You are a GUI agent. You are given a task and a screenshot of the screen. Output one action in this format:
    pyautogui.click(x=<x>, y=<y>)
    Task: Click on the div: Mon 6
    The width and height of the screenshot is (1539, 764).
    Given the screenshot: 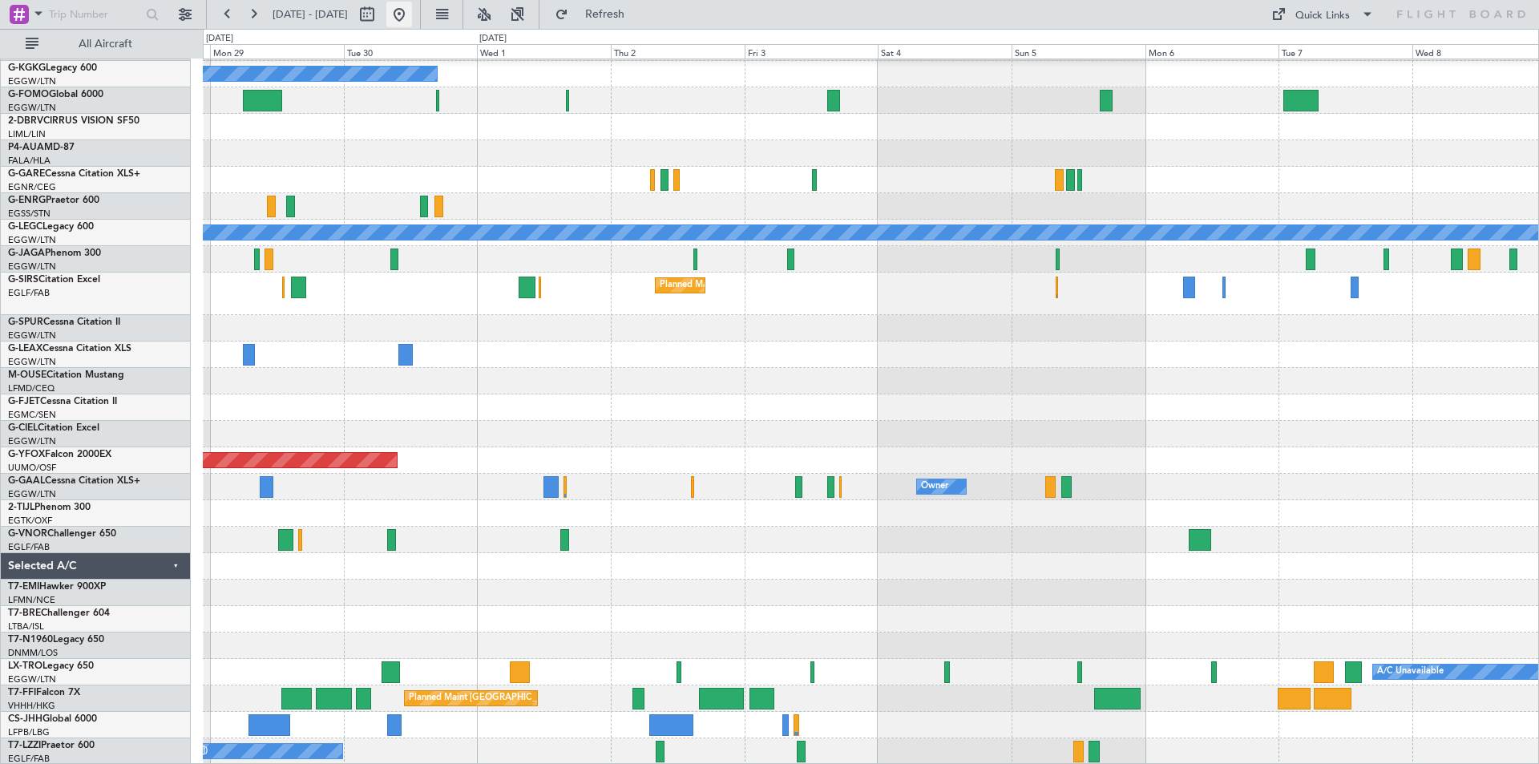 What is the action you would take?
    pyautogui.click(x=1212, y=51)
    